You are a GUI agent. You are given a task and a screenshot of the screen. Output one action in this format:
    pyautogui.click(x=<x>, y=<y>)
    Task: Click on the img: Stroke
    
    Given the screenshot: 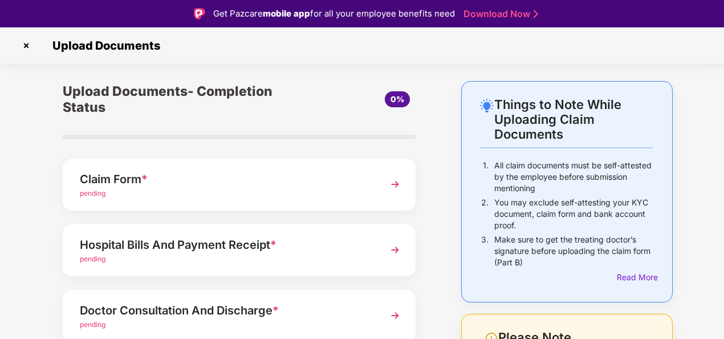 What is the action you would take?
    pyautogui.click(x=536, y=14)
    